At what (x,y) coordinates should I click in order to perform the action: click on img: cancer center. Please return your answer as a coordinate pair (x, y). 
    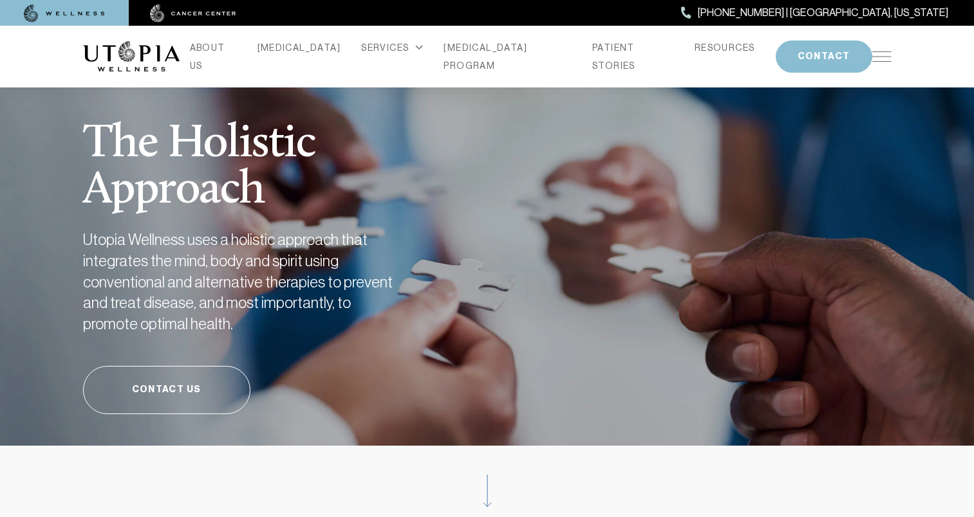
    Looking at the image, I should click on (193, 14).